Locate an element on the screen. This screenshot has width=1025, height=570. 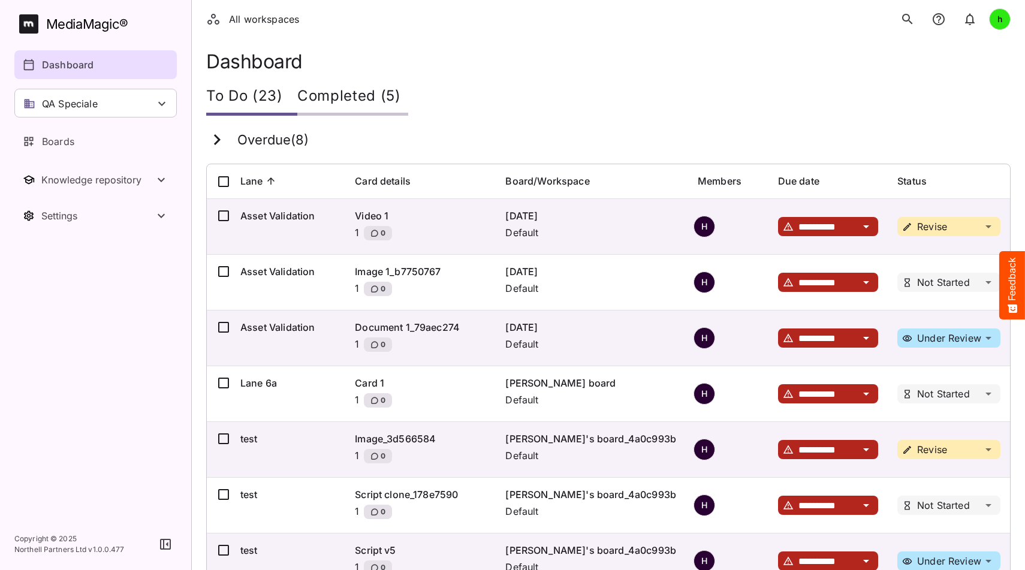
p: Lane 6a is located at coordinates (288, 383).